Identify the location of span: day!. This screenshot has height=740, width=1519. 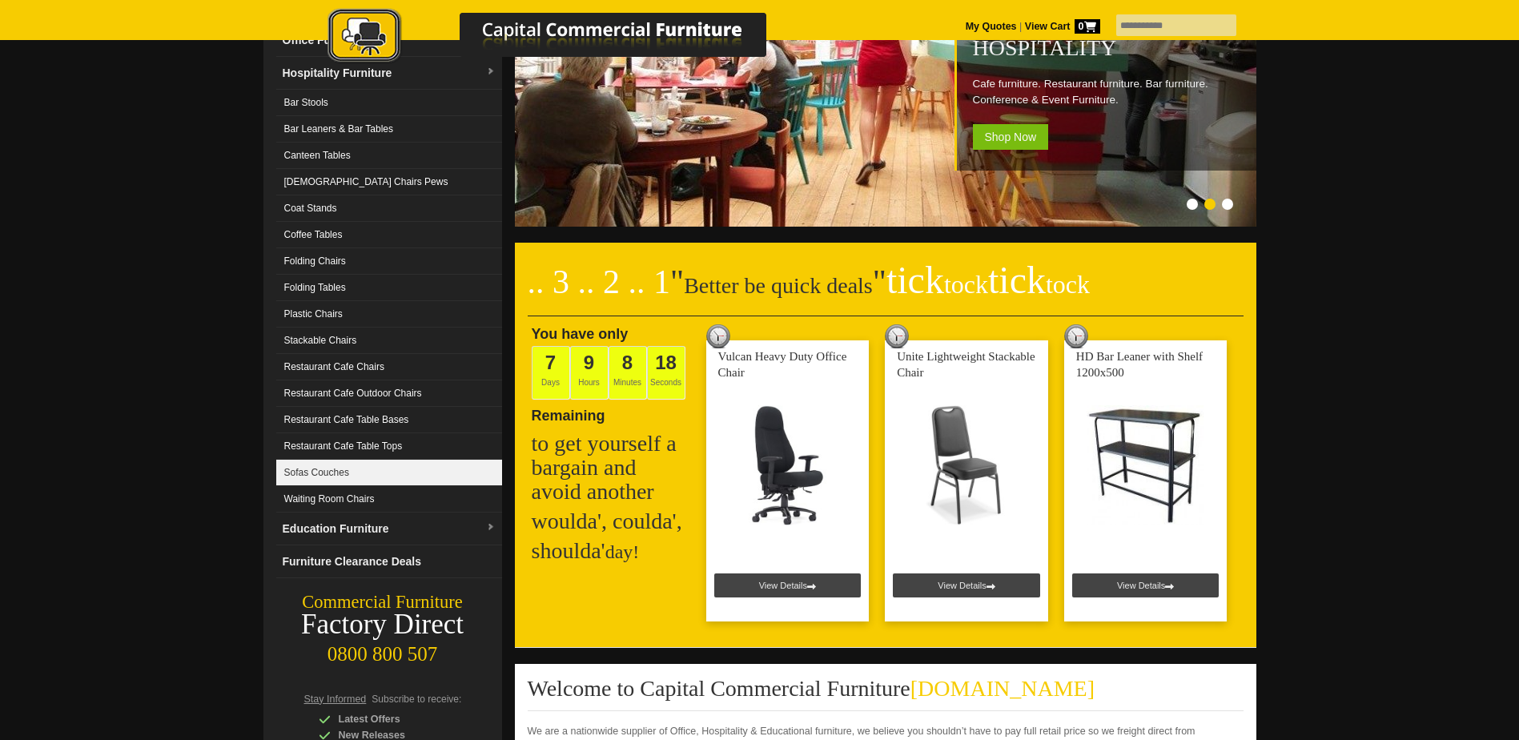
(622, 552).